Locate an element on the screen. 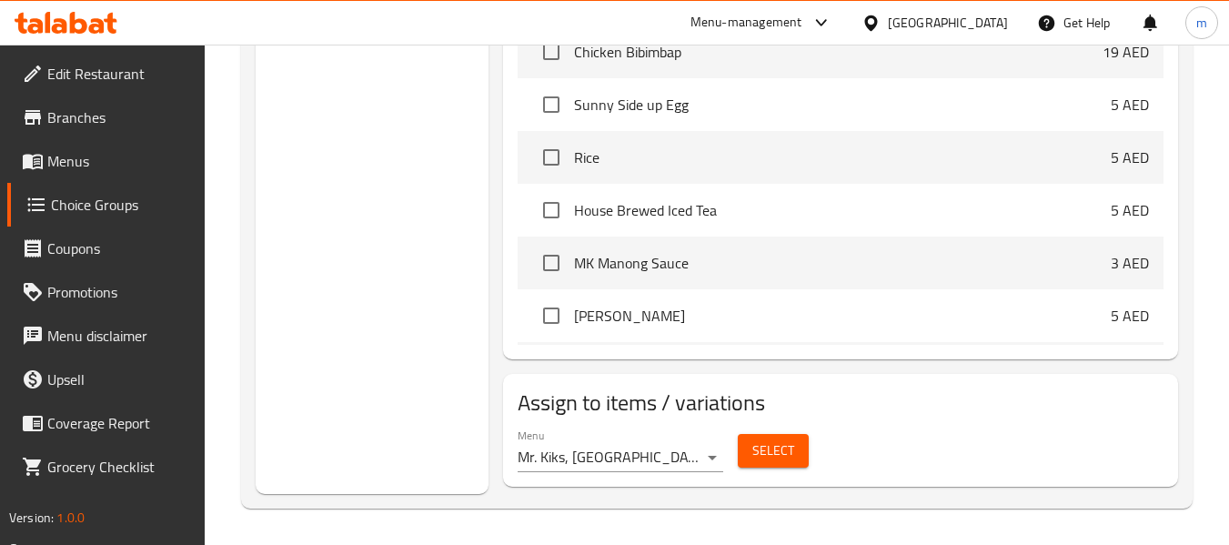  a: Promotions is located at coordinates (106, 292).